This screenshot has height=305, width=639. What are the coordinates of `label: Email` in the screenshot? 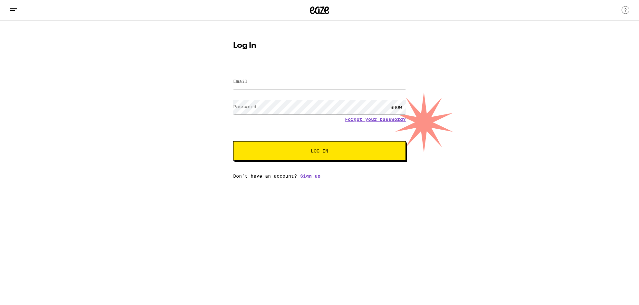 It's located at (240, 81).